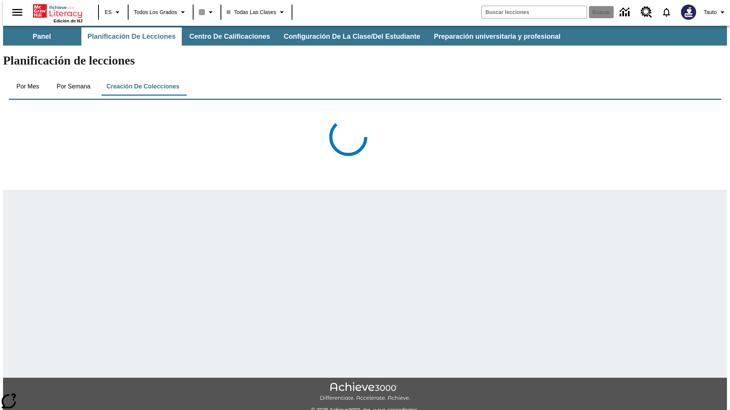 This screenshot has height=410, width=730. I want to click on img: Avatar, so click(688, 12).